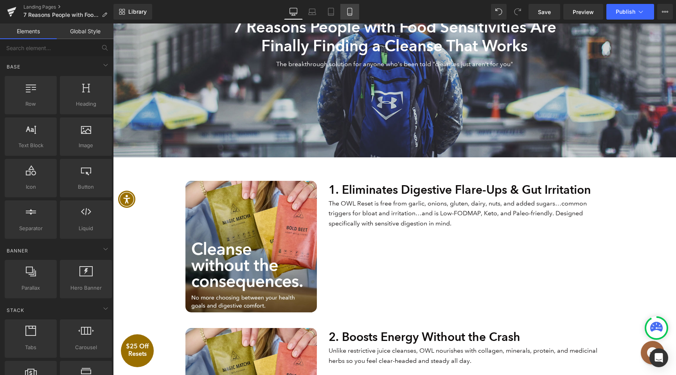  What do you see at coordinates (24, 327) in the screenshot?
I see `div: $25 Off Resets` at bounding box center [24, 327].